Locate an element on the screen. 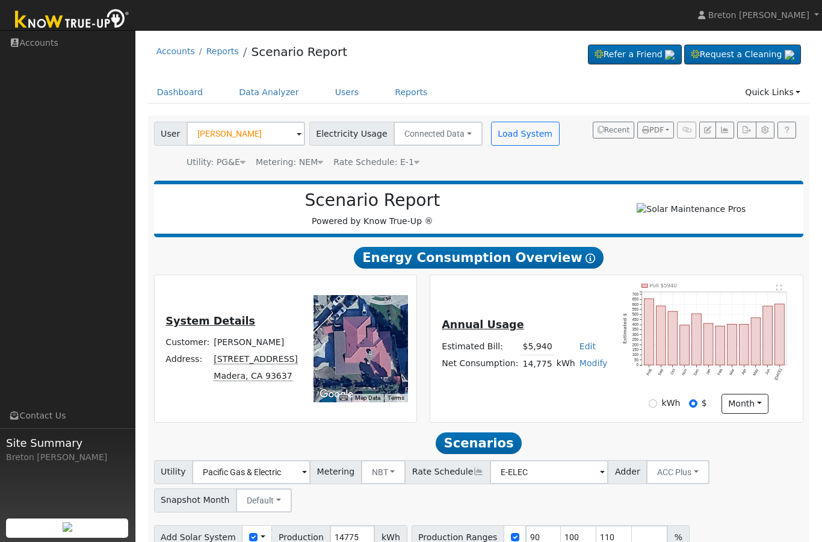 The width and height of the screenshot is (822, 542). div: Utility: PG&E is located at coordinates (216, 162).